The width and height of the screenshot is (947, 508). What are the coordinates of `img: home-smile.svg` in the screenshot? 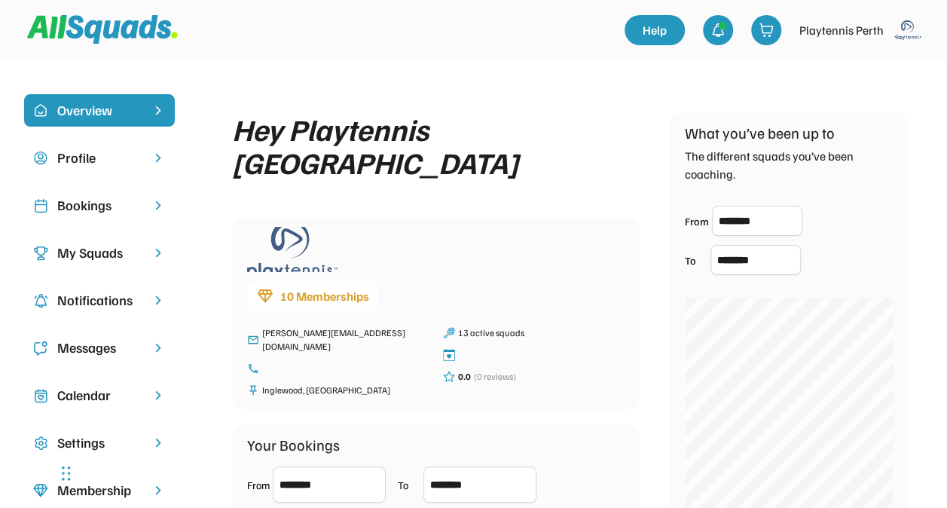 It's located at (41, 111).